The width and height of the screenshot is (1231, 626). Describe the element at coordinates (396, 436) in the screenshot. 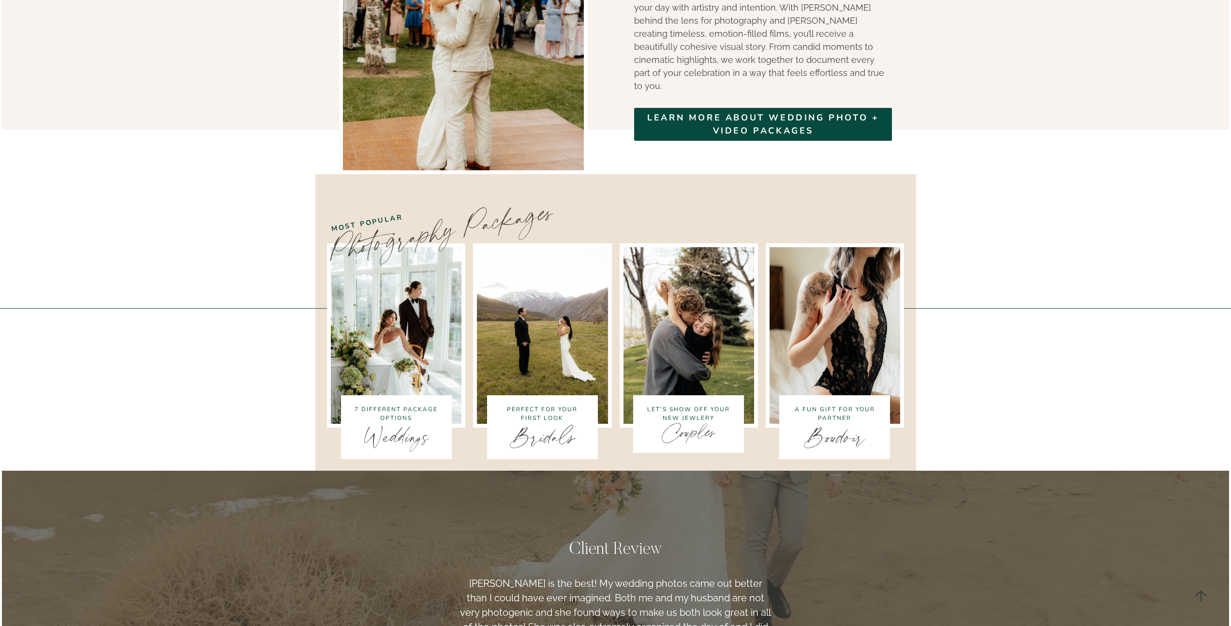

I see `a: Weddings` at that location.